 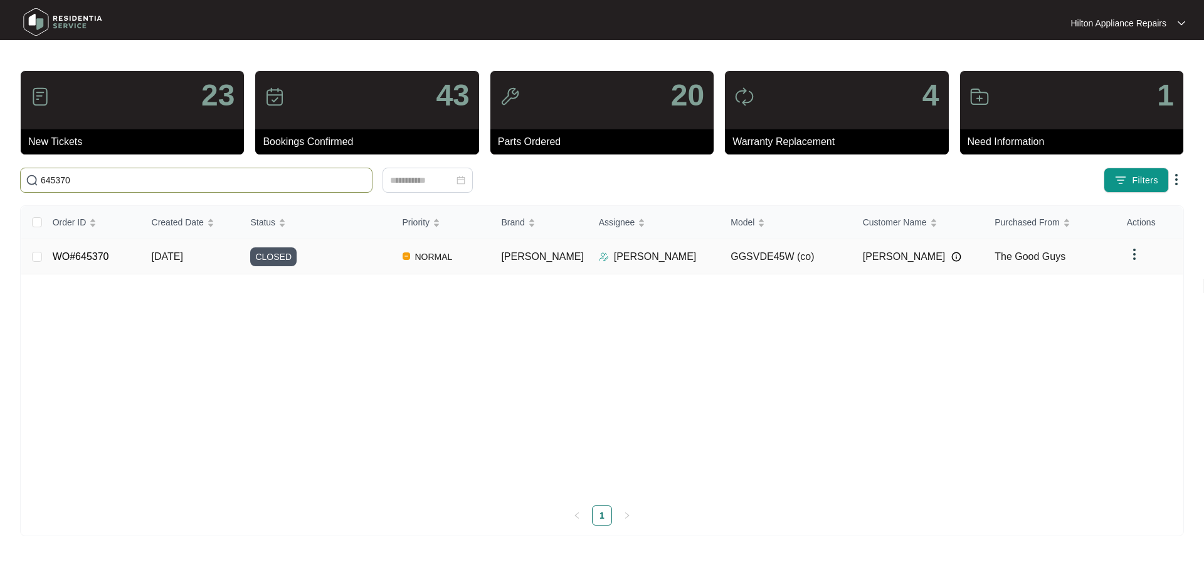 I want to click on th: Customer Name, so click(x=919, y=222).